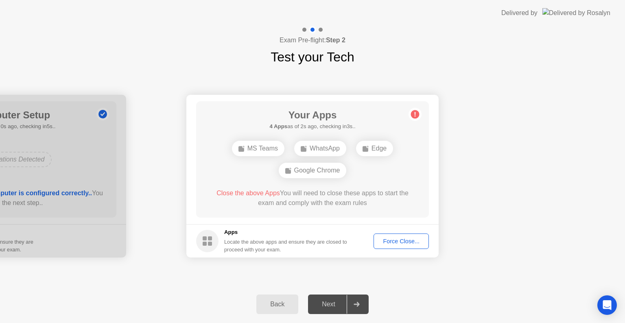  I want to click on div: You will need to close these apps to start the exam and comply with the exam rules, so click(313, 198).